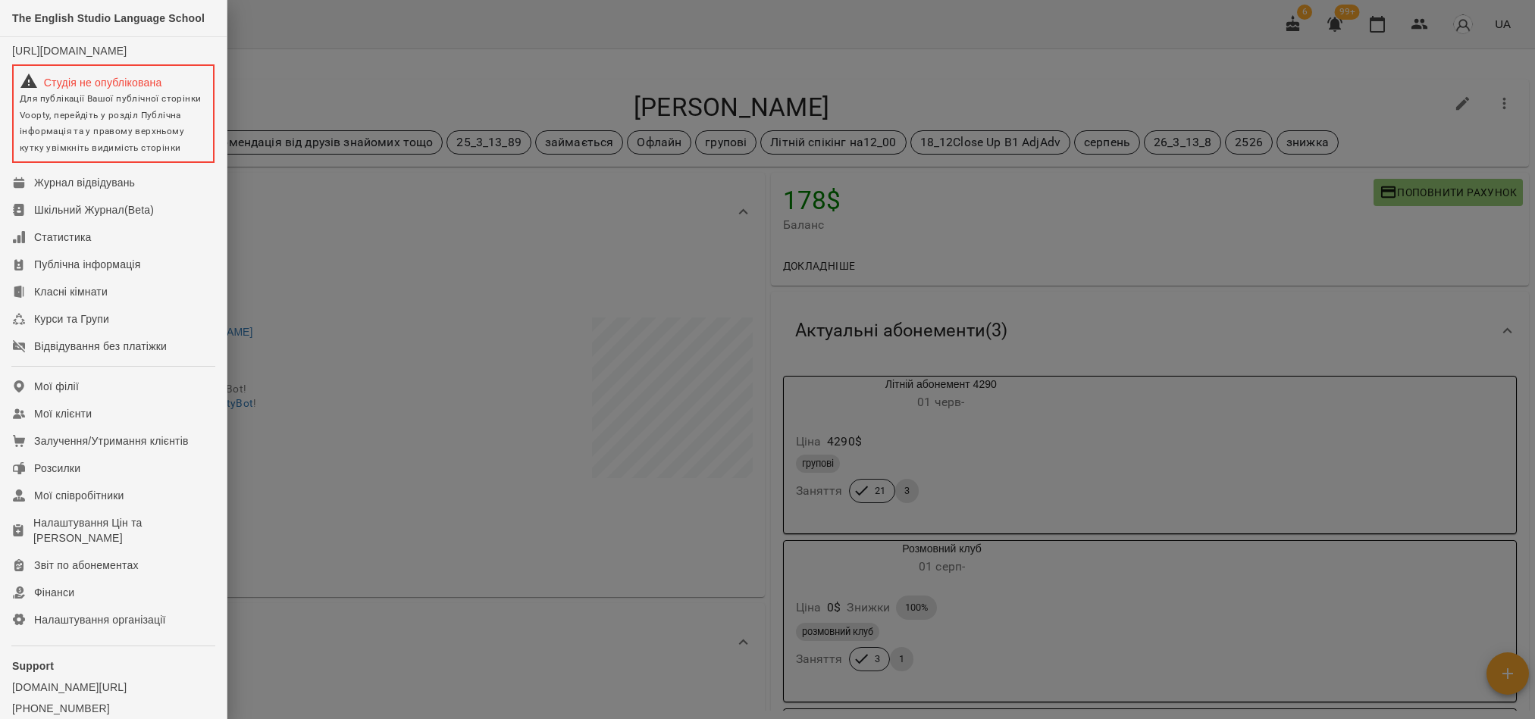  What do you see at coordinates (63, 237) in the screenshot?
I see `div: Статистика` at bounding box center [63, 237].